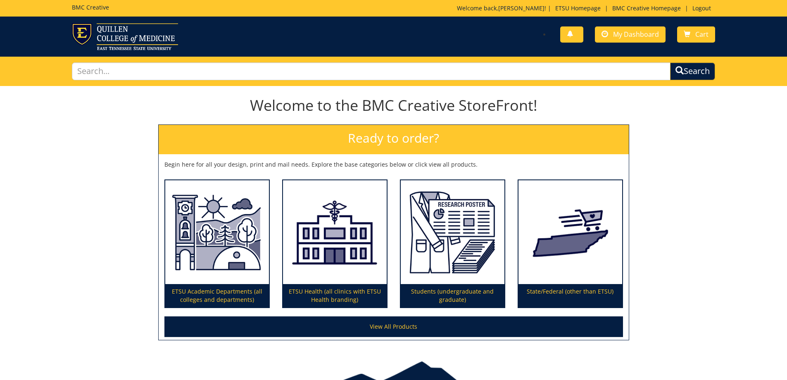 The width and height of the screenshot is (787, 380). Describe the element at coordinates (453, 232) in the screenshot. I see `img: Students (undergraduate and graduate)` at that location.